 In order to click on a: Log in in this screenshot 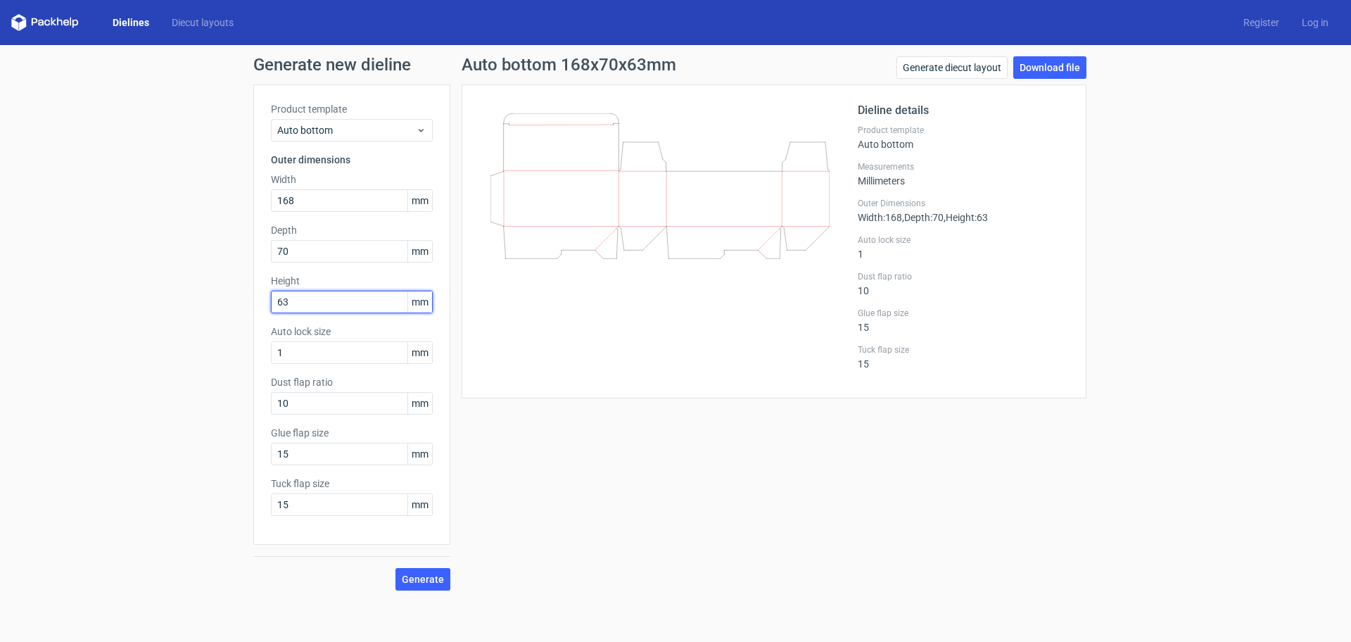, I will do `click(1315, 23)`.